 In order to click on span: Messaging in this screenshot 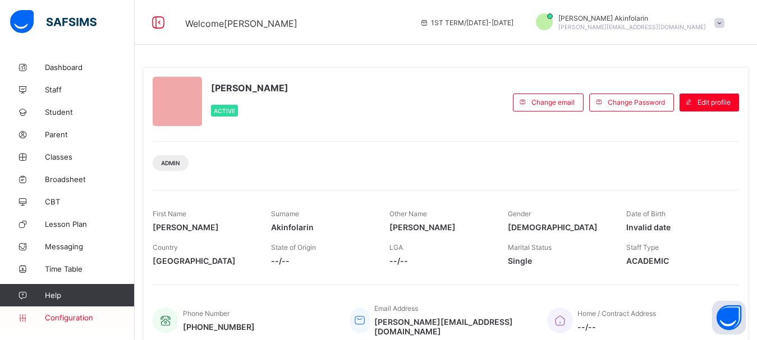, I will do `click(90, 247)`.